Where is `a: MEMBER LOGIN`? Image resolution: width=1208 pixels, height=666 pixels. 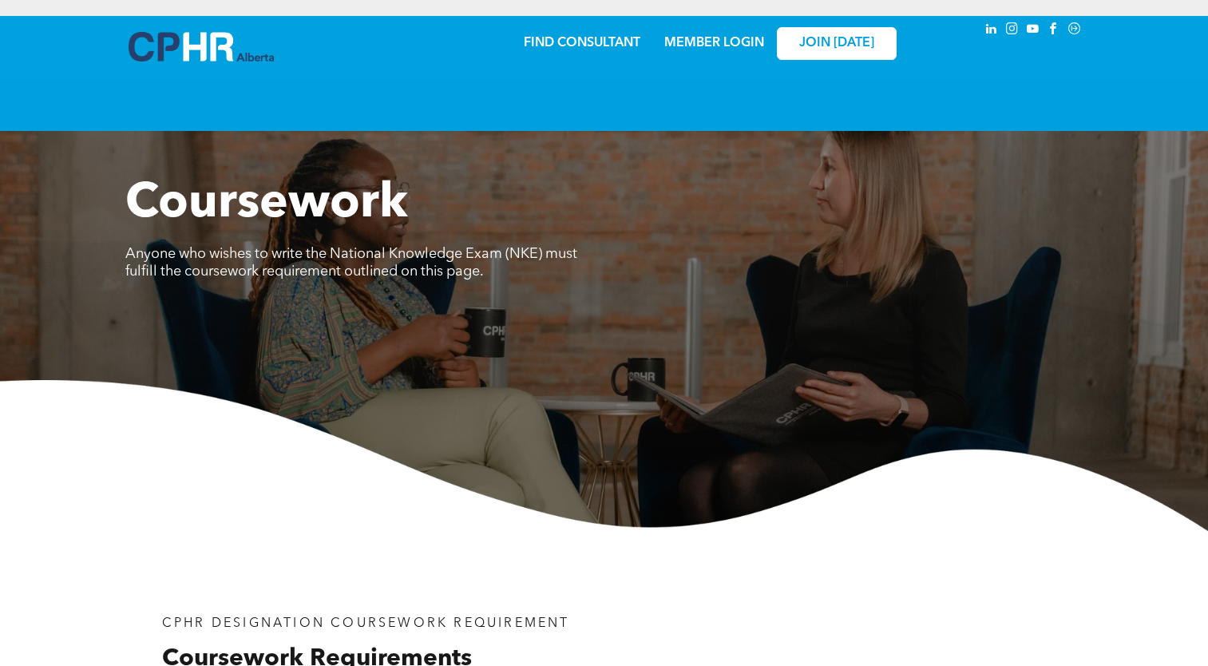 a: MEMBER LOGIN is located at coordinates (714, 43).